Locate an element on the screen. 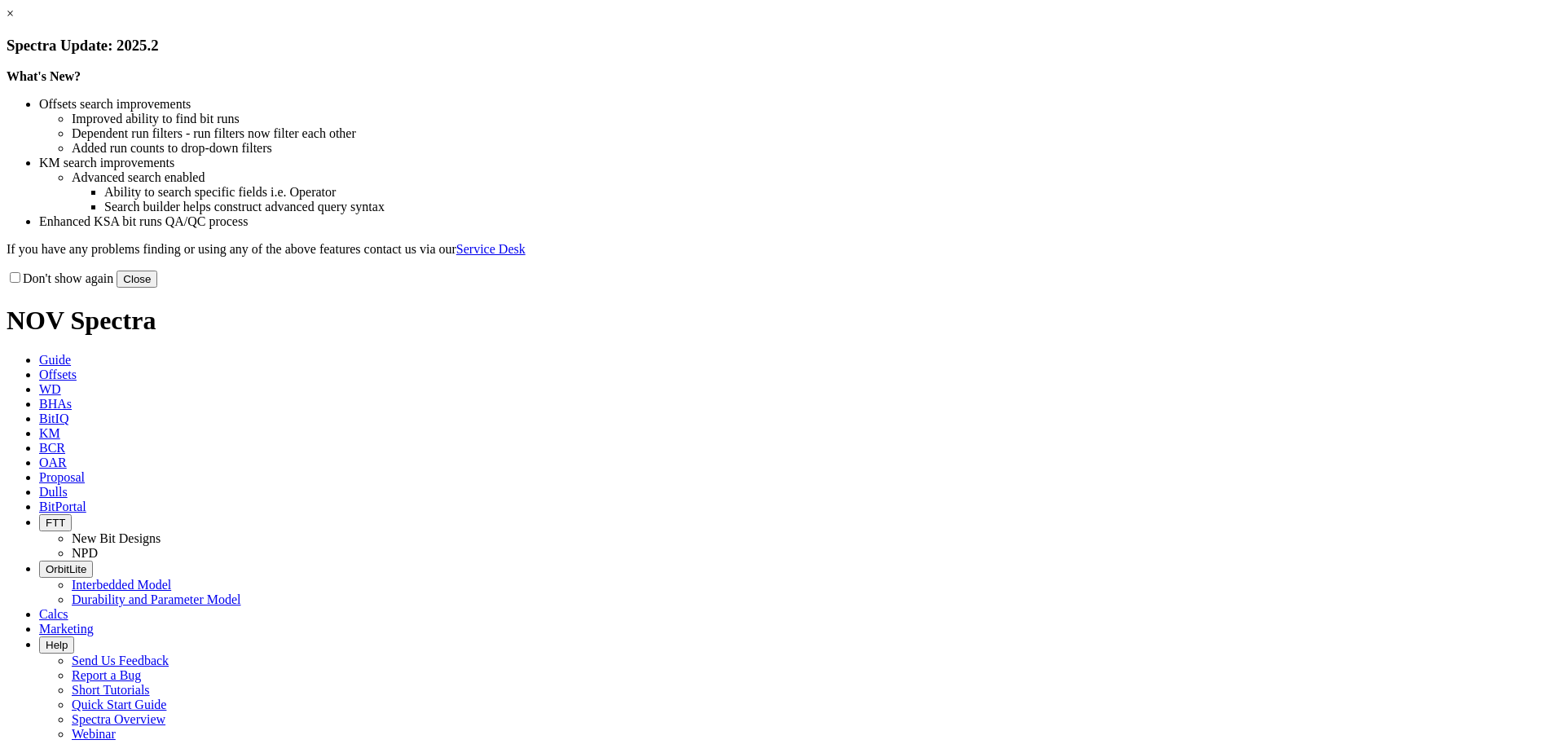  a: Service Desk is located at coordinates (491, 249).